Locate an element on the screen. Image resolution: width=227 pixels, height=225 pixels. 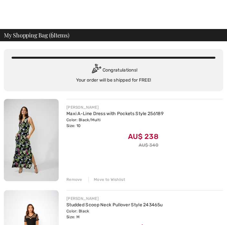
s: AU$ 340 is located at coordinates (149, 145).